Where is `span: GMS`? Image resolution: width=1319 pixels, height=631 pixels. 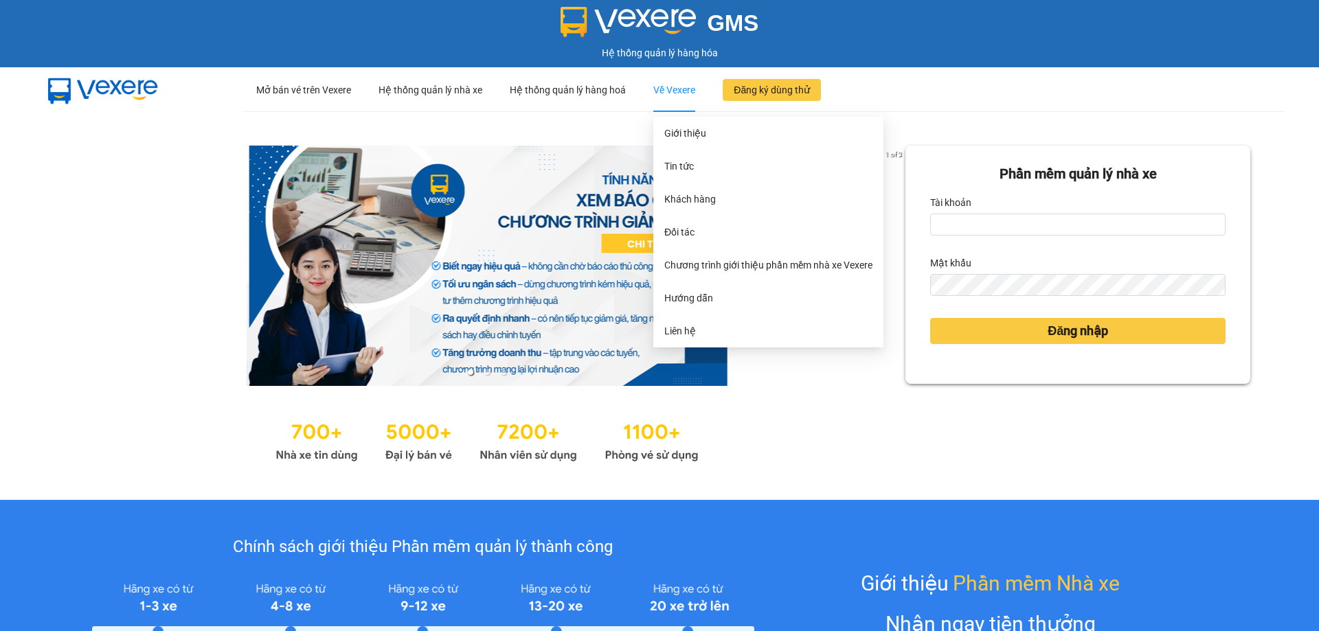 span: GMS is located at coordinates (732, 23).